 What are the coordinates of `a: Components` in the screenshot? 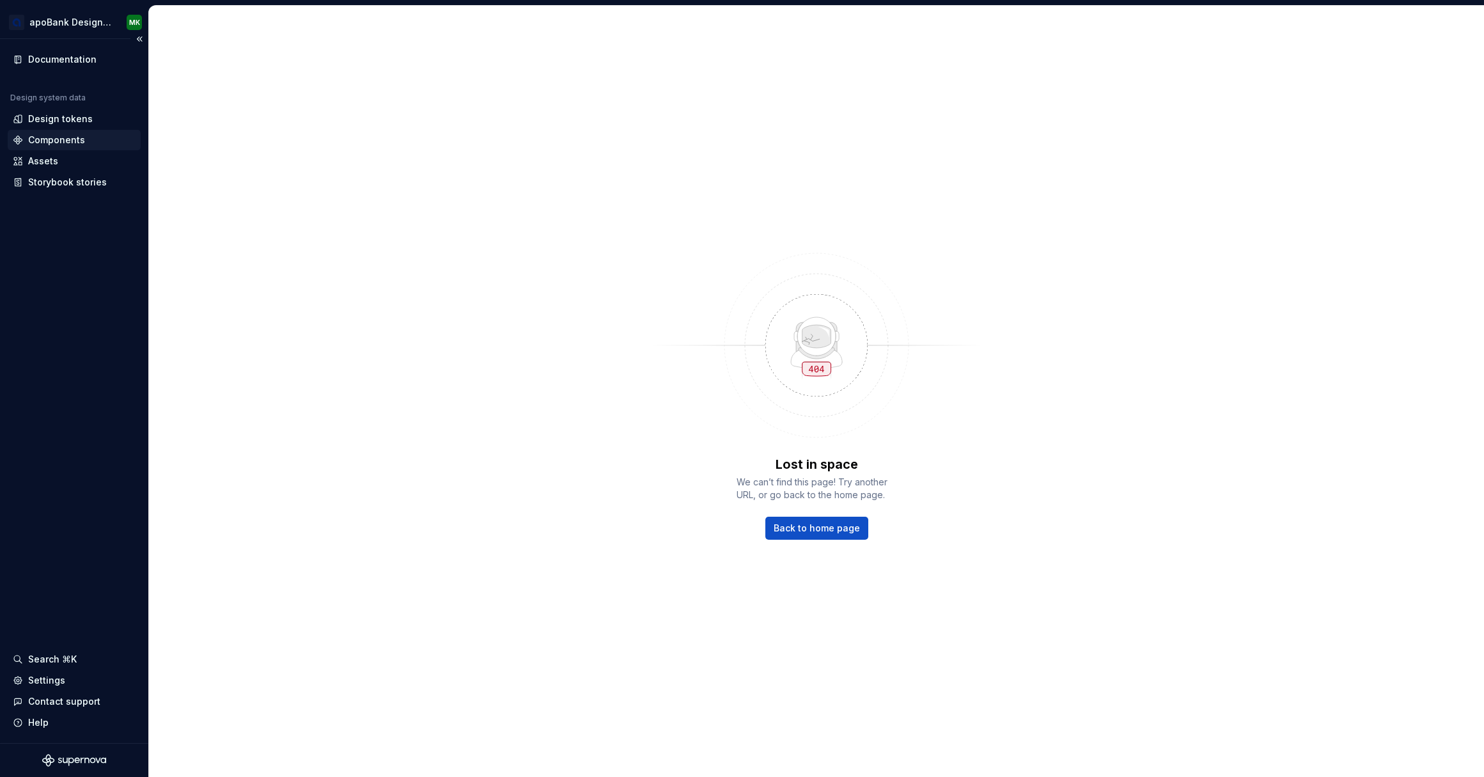 It's located at (74, 140).